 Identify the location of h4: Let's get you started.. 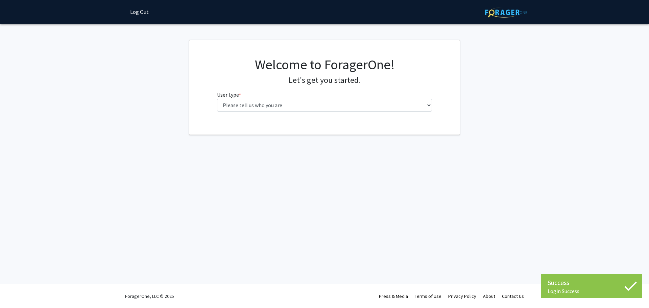
(325, 80).